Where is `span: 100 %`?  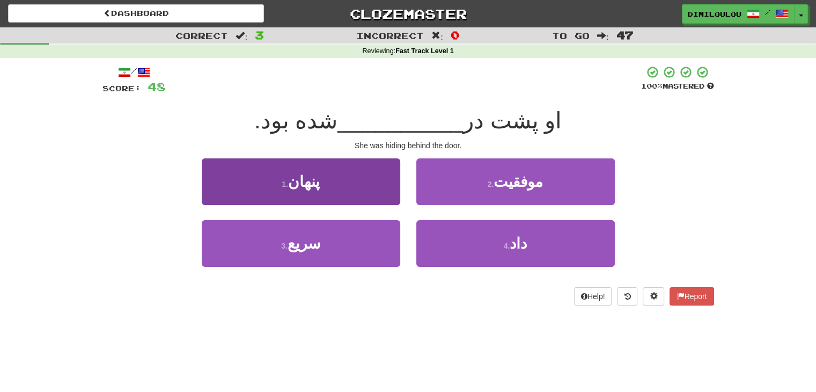 span: 100 % is located at coordinates (652, 86).